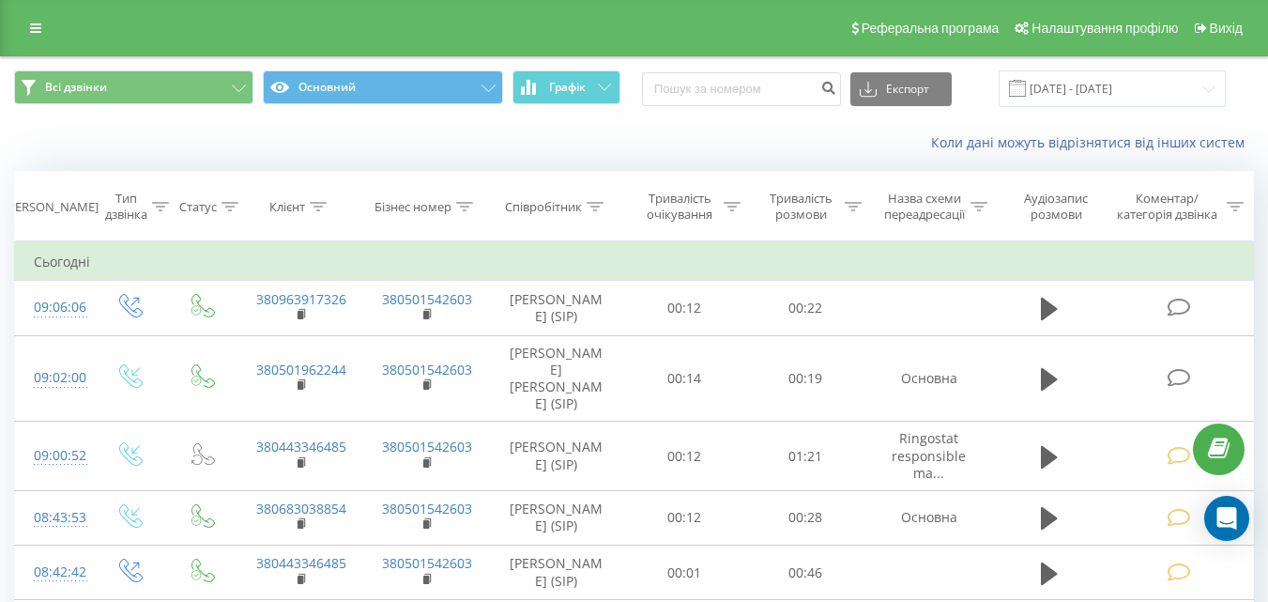  I want to click on div: Тривалість розмови, so click(801, 207).